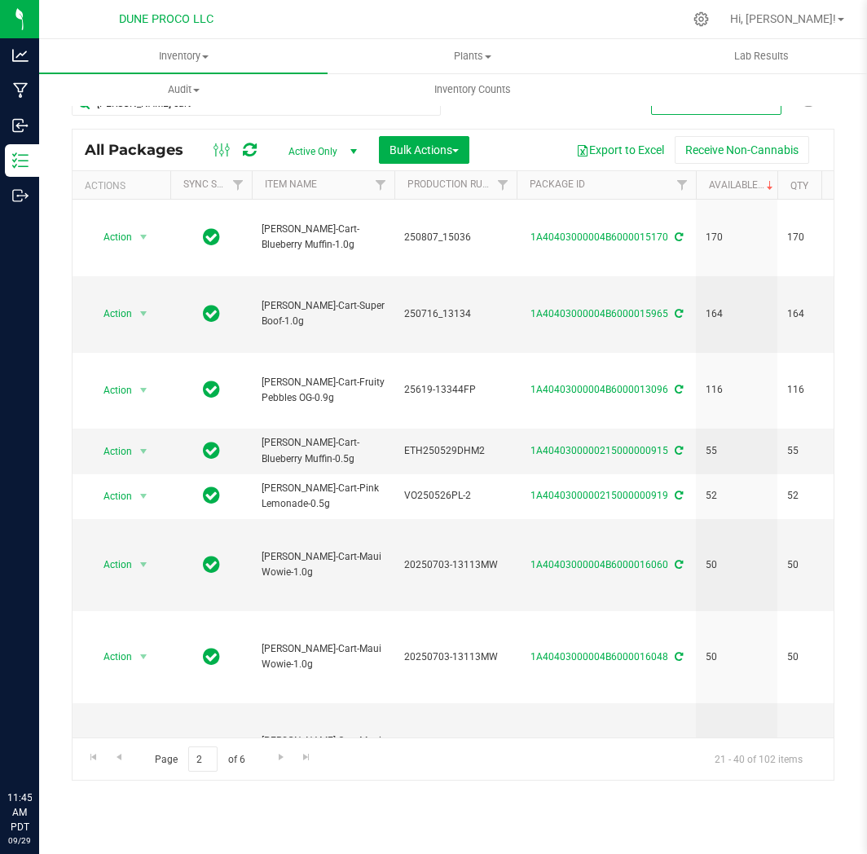 The image size is (867, 854). I want to click on a: 1A4040300000215000000915, so click(599, 450).